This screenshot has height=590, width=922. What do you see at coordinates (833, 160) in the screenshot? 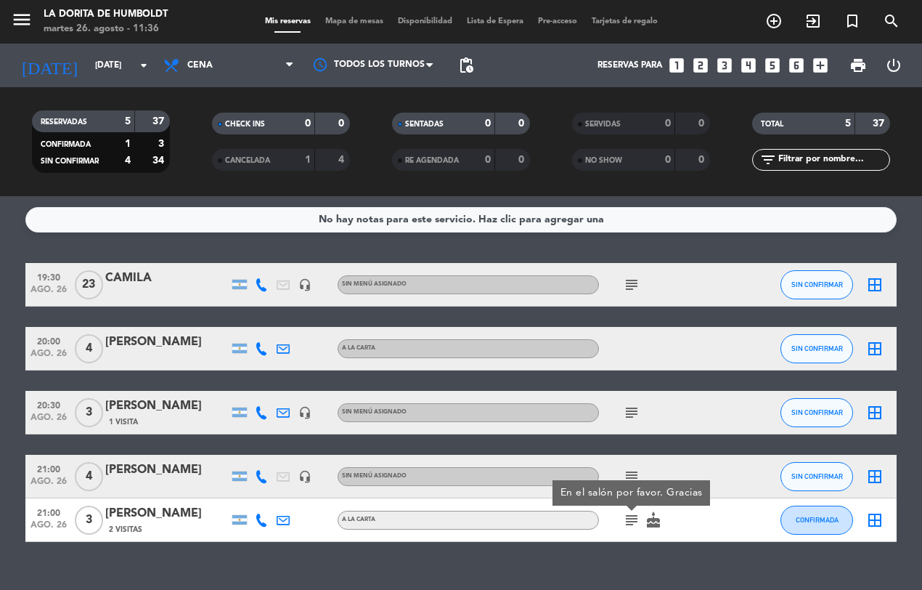
I see `input: Filtrar por nombre...` at bounding box center [833, 160].